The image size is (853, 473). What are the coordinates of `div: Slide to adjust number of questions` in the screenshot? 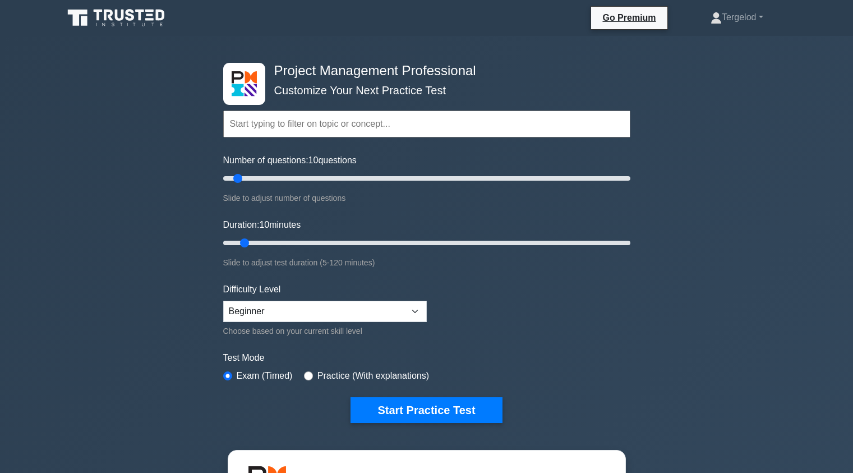 It's located at (427, 198).